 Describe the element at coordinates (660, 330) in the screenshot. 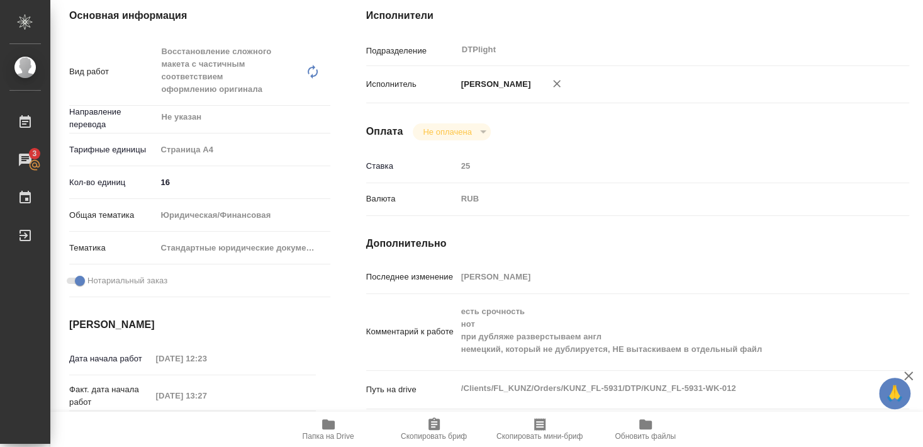

I see `textarea: есть срочность нот при дубляже разверстываем англ немецкий, который не дублируется, НЕ вытаскивае...` at that location.